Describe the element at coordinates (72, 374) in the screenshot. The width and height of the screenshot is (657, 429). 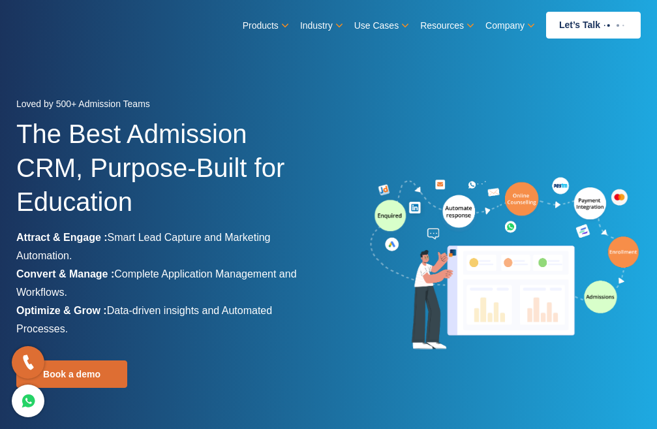
I see `a: Book a demo` at that location.